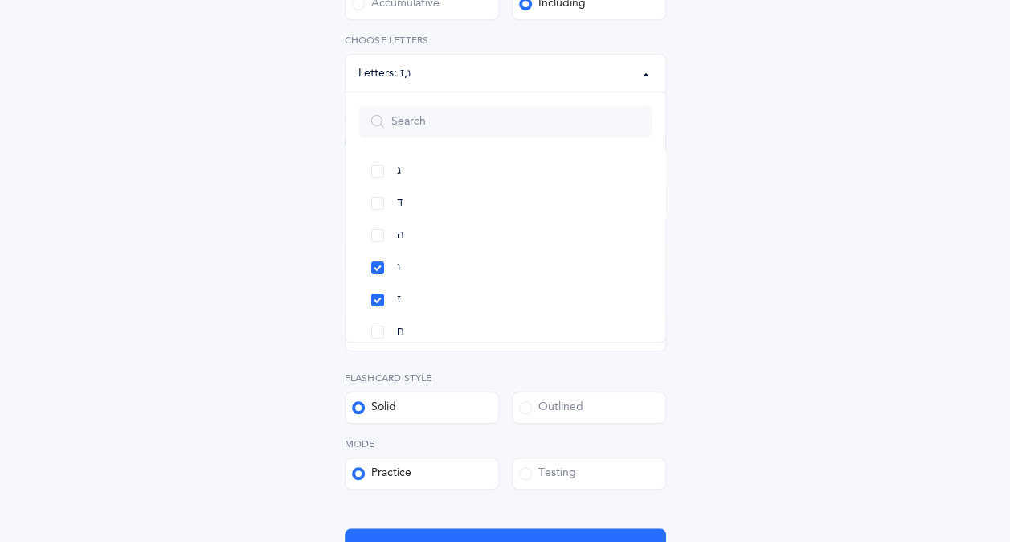 Image resolution: width=1010 pixels, height=542 pixels. I want to click on div: Testing, so click(547, 473).